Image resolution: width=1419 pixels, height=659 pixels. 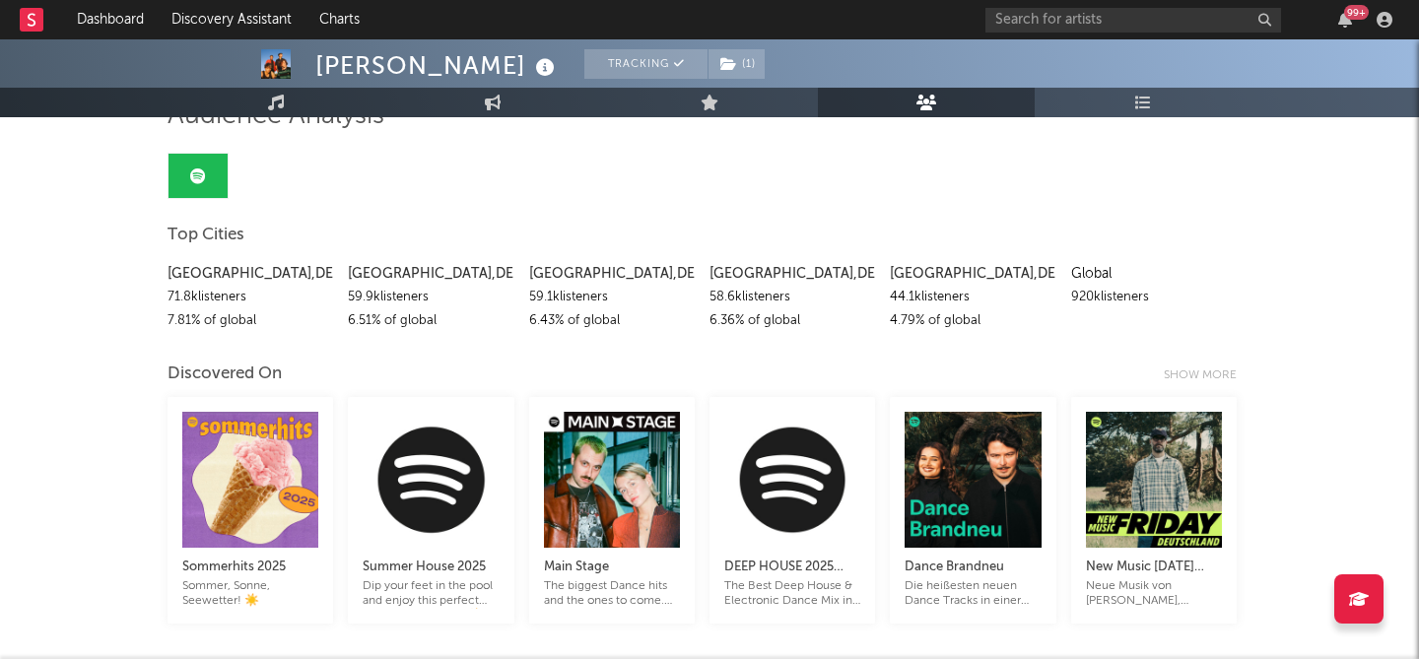 What do you see at coordinates (431, 568) in the screenshot?
I see `div: Summer House 2025` at bounding box center [431, 568].